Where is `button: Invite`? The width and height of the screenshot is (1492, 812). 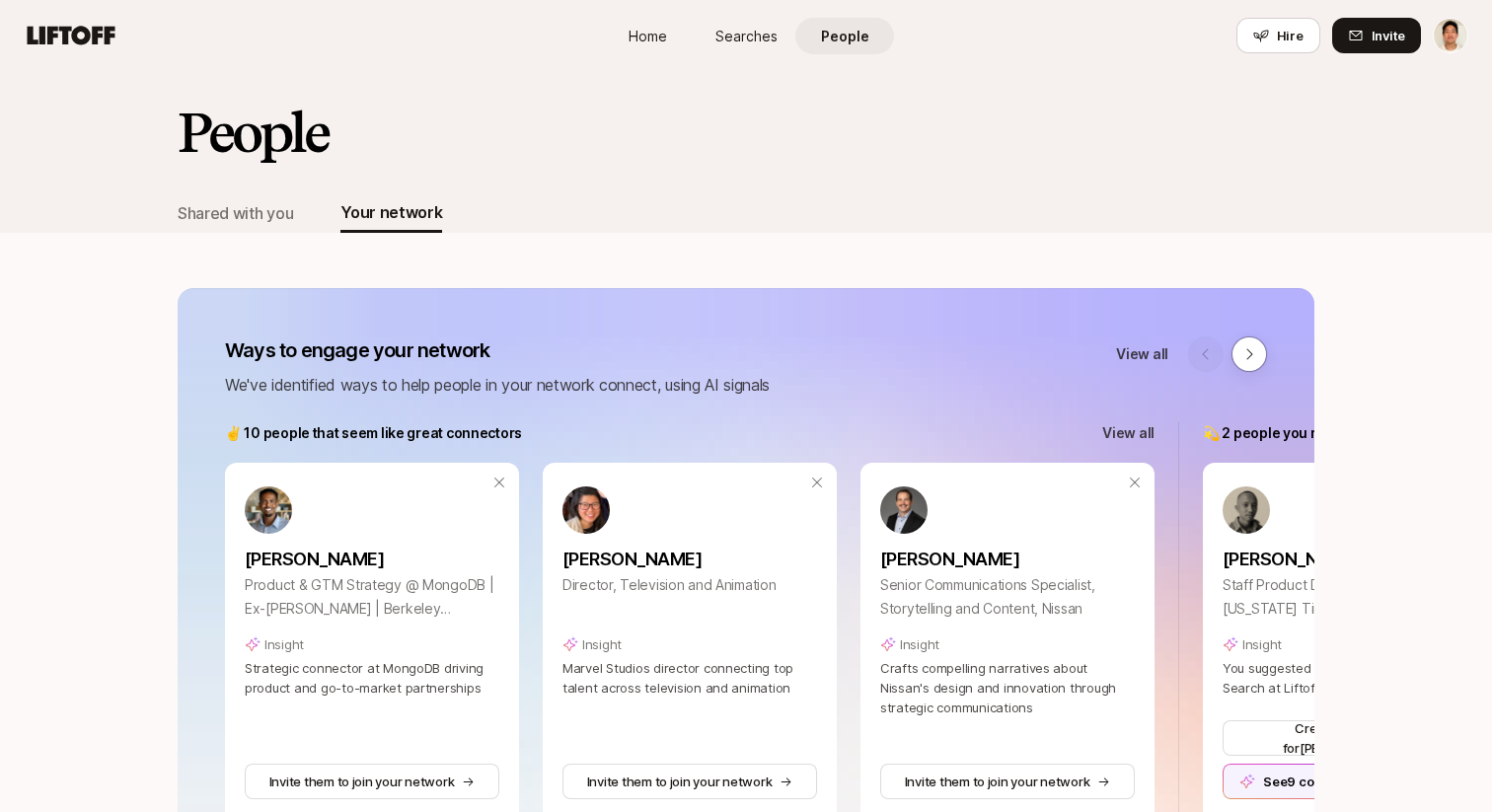 button: Invite is located at coordinates (1377, 36).